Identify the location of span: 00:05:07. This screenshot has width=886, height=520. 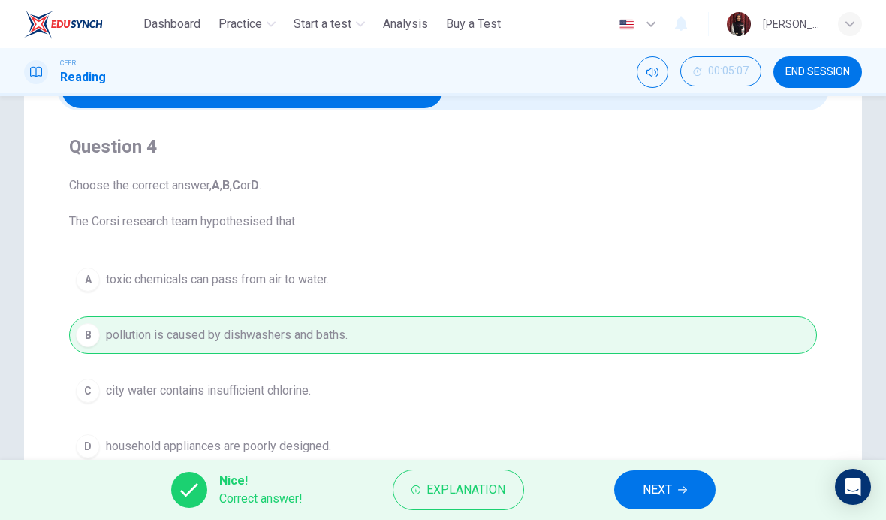
(729, 71).